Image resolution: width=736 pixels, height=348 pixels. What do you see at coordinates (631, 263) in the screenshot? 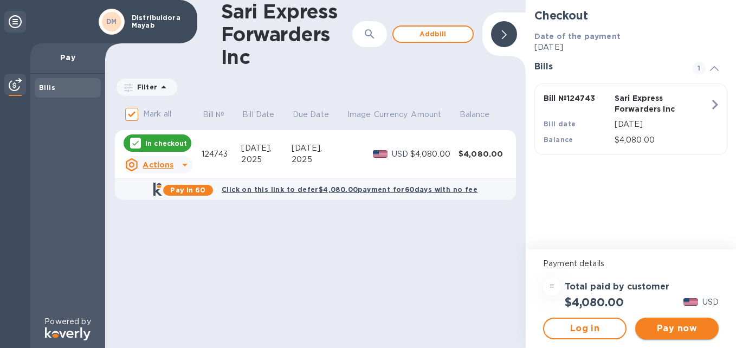
I see `p: Payment details` at bounding box center [631, 263].